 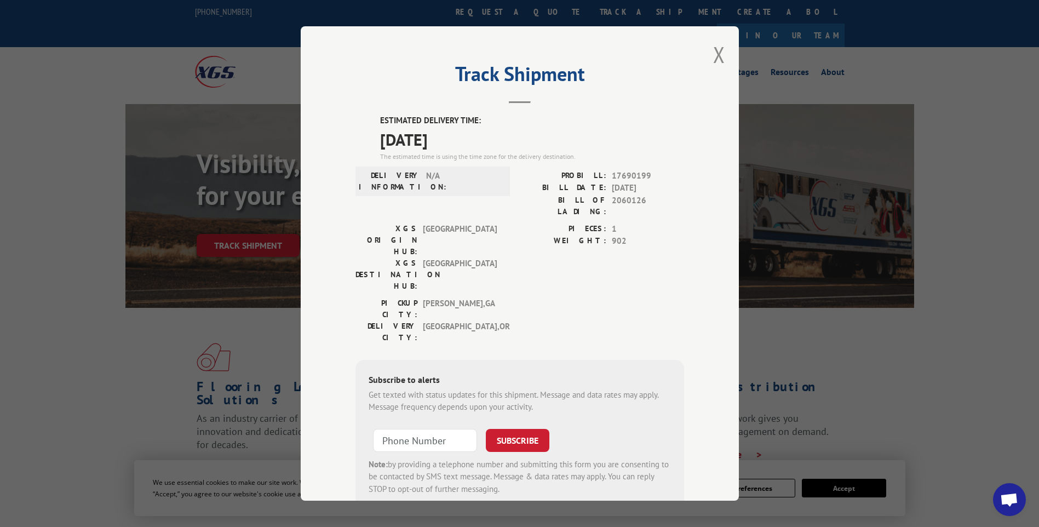 What do you see at coordinates (520, 477) in the screenshot?
I see `div: by providing a telephone number and submitting this form you are consenting to be contacted by SM...` at bounding box center [520, 477].